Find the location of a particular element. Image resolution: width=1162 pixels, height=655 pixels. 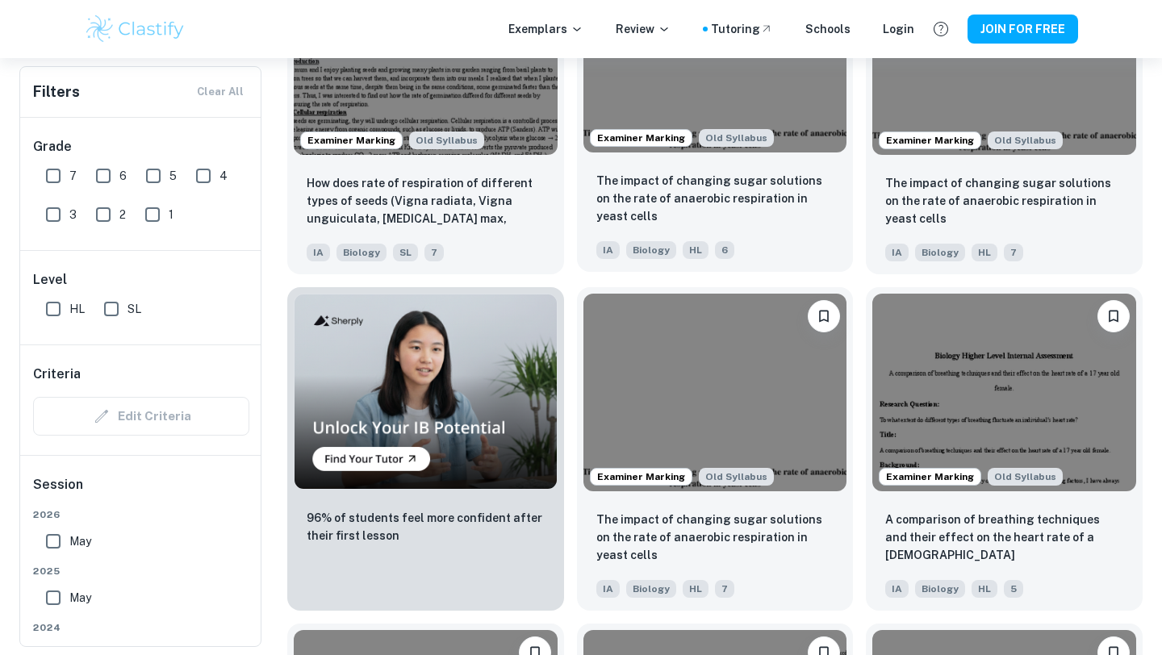

div: Schools is located at coordinates (828, 29).